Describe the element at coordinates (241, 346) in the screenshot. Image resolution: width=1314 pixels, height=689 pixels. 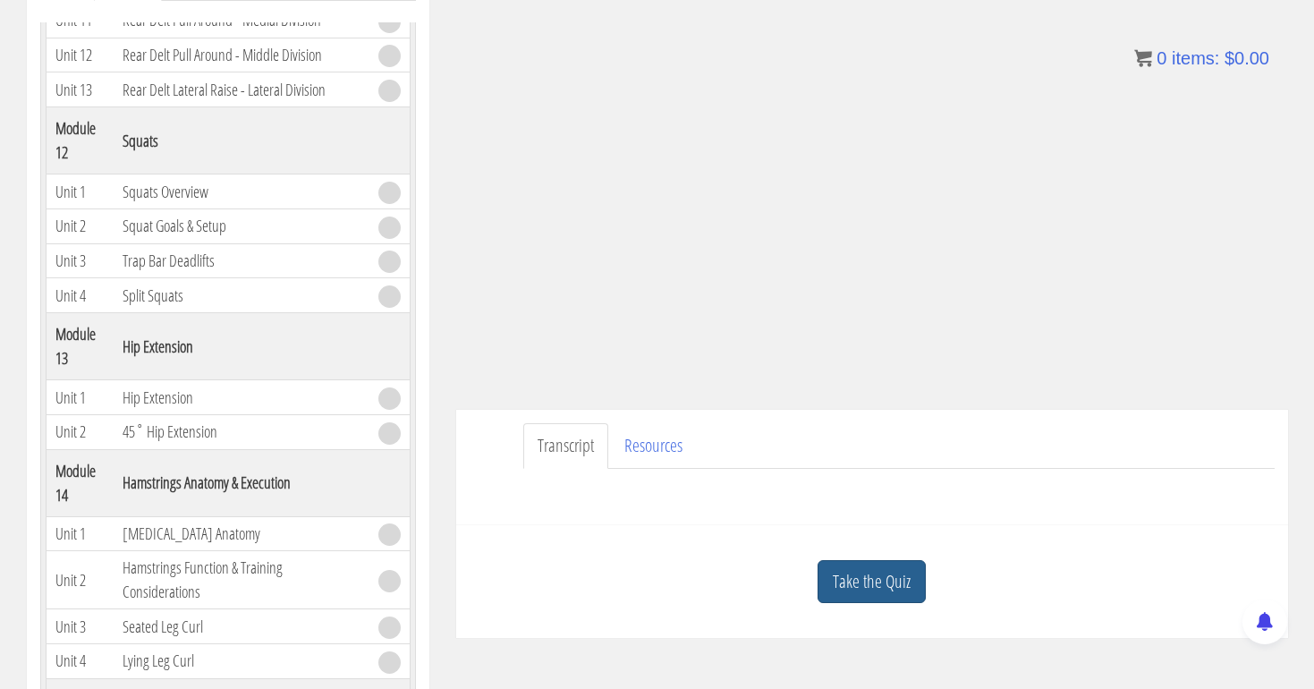
I see `th: Hip Extension` at that location.